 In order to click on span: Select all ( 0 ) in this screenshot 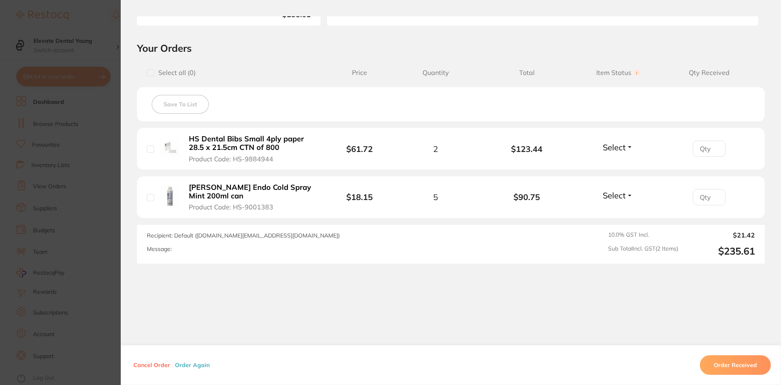, I will do `click(175, 73)`.